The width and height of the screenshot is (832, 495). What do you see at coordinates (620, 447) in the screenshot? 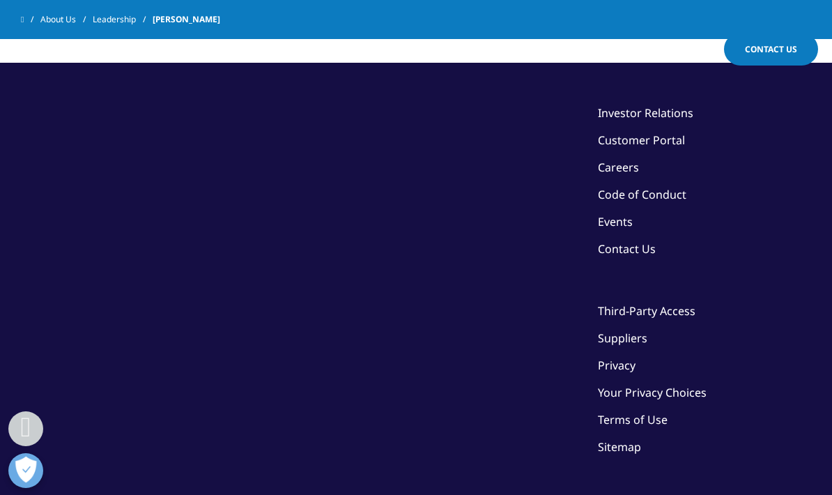
I see `a: Sitemap` at bounding box center [620, 447].